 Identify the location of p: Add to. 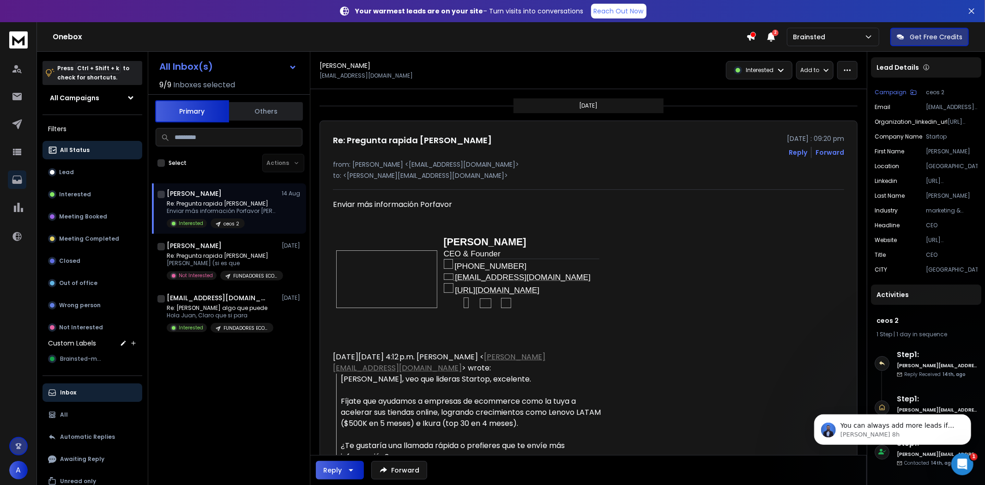
(809, 70).